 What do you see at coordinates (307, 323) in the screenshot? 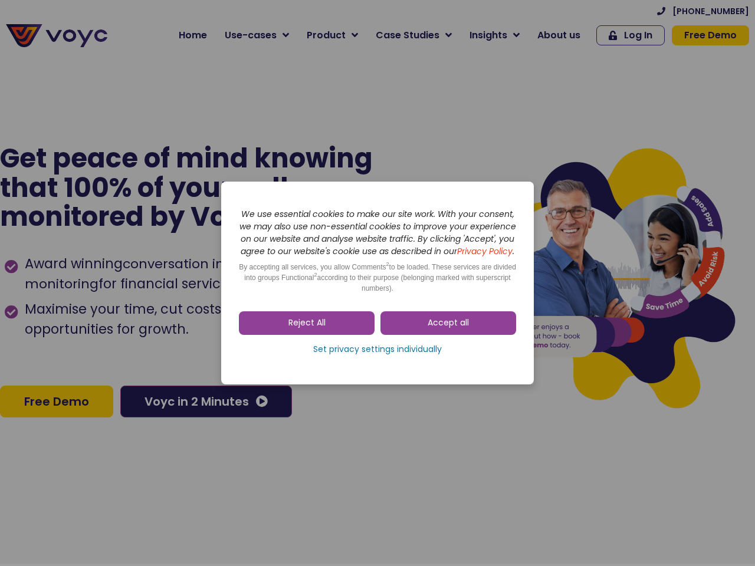
I see `a: Reject All` at bounding box center [307, 323].